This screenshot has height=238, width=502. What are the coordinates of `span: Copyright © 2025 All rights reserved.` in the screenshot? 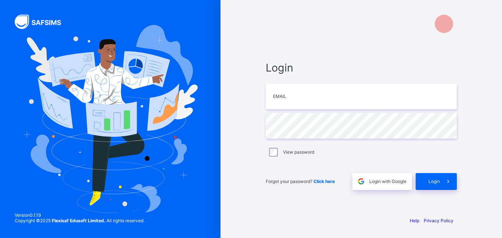 It's located at (79, 221).